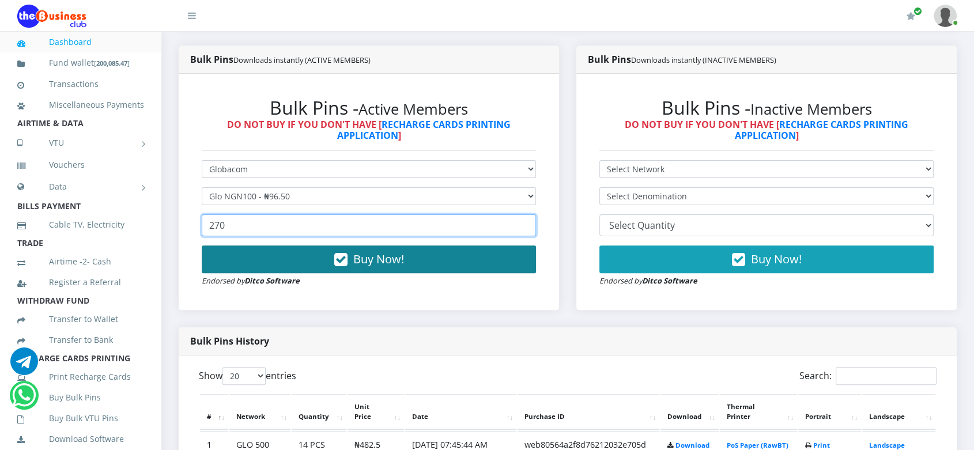 The height and width of the screenshot is (450, 974). What do you see at coordinates (692, 445) in the screenshot?
I see `a: Download` at bounding box center [692, 445].